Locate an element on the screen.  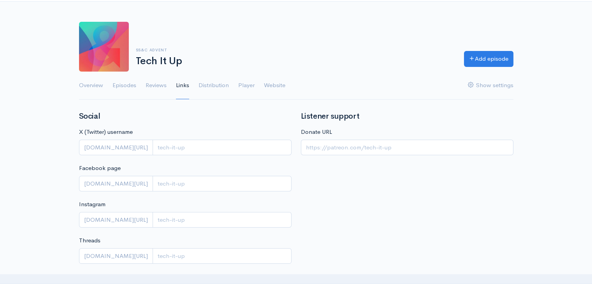
label: Facebook page is located at coordinates (100, 168).